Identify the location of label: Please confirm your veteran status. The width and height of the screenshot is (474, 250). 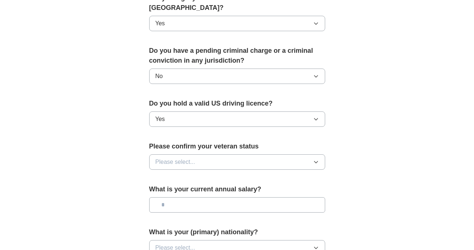
(237, 146).